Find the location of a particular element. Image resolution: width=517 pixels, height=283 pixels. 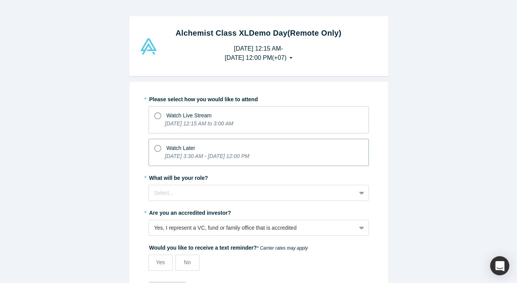

div: Yes, I represent a VC, fund or family office that is accredited is located at coordinates (252, 228).